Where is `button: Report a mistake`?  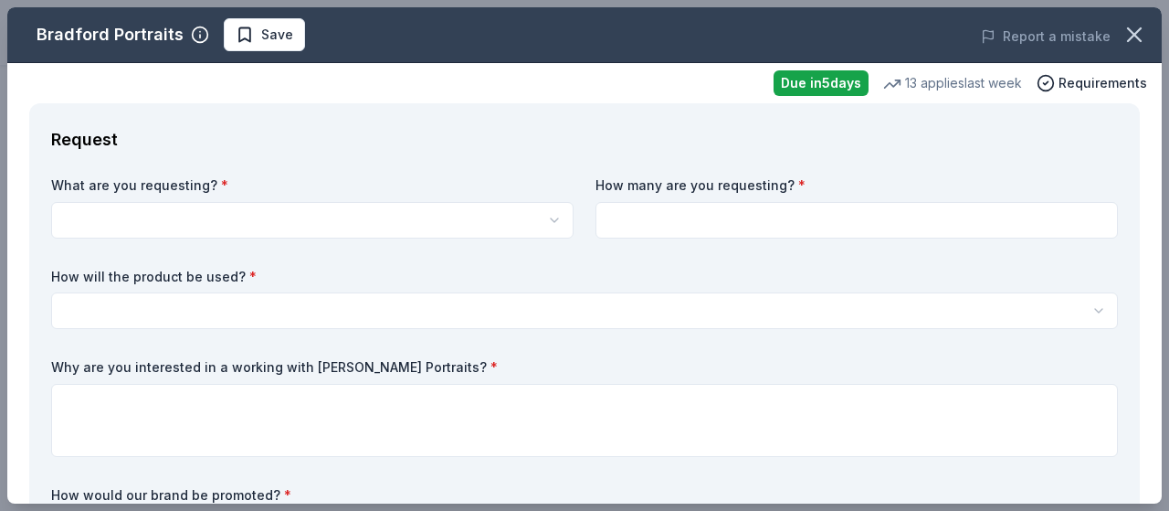 button: Report a mistake is located at coordinates (1046, 37).